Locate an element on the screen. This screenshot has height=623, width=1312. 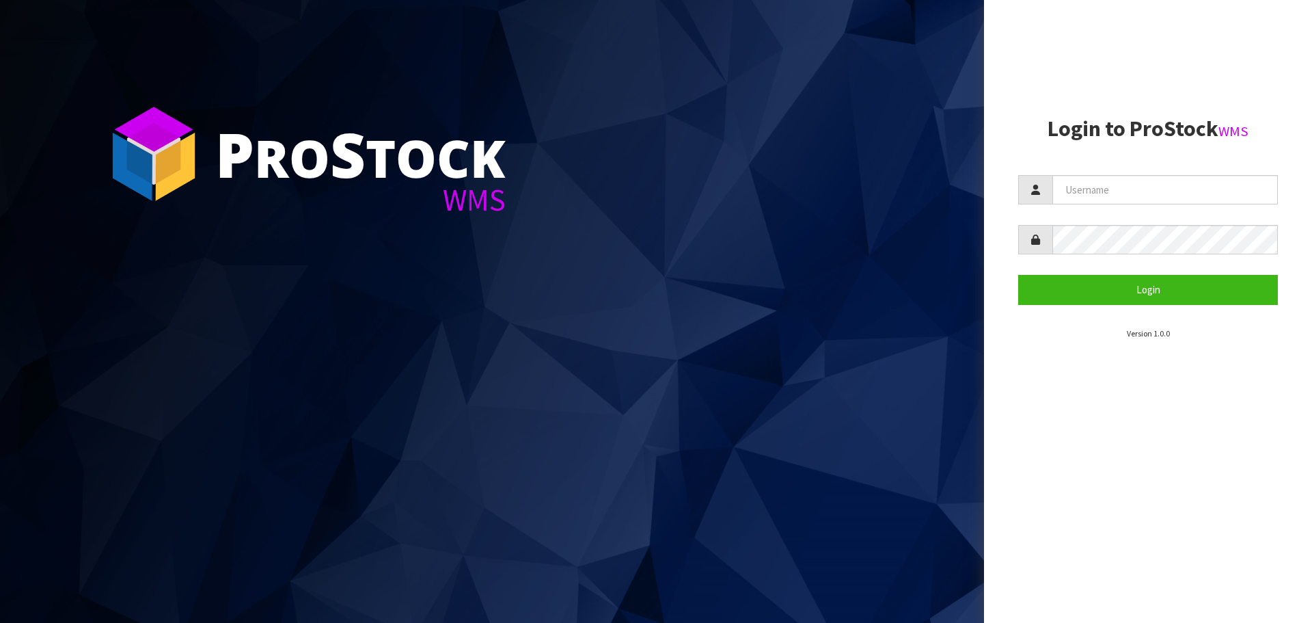
small: WMS is located at coordinates (1234, 131).